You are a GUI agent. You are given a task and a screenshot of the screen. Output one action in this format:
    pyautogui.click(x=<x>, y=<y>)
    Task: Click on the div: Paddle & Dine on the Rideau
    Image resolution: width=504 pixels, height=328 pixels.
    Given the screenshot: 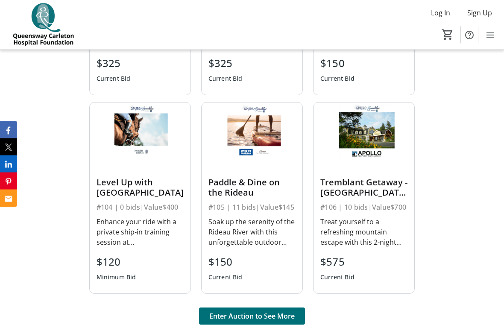 What is the action you would take?
    pyautogui.click(x=252, y=188)
    